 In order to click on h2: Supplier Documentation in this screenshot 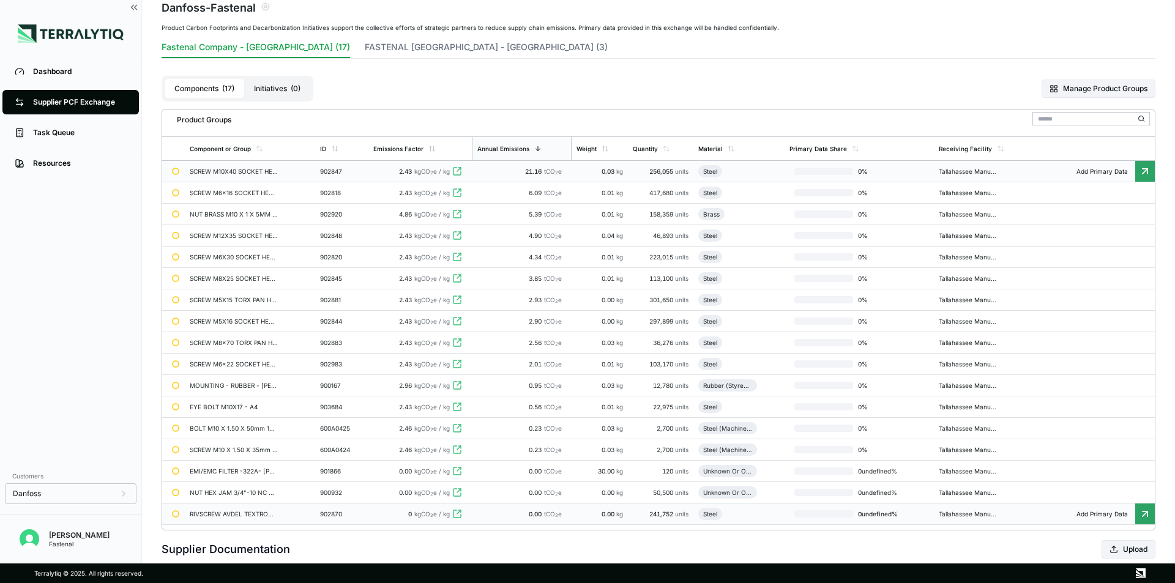, I will do `click(226, 549)`.